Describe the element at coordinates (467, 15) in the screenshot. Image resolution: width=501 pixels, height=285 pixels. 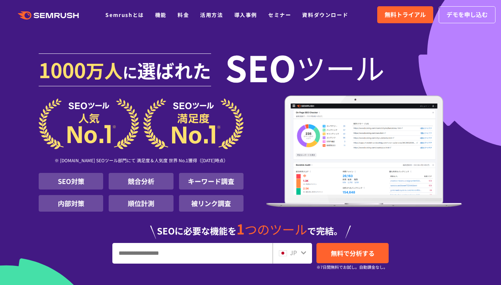
I see `a: デモを申し込む` at that location.